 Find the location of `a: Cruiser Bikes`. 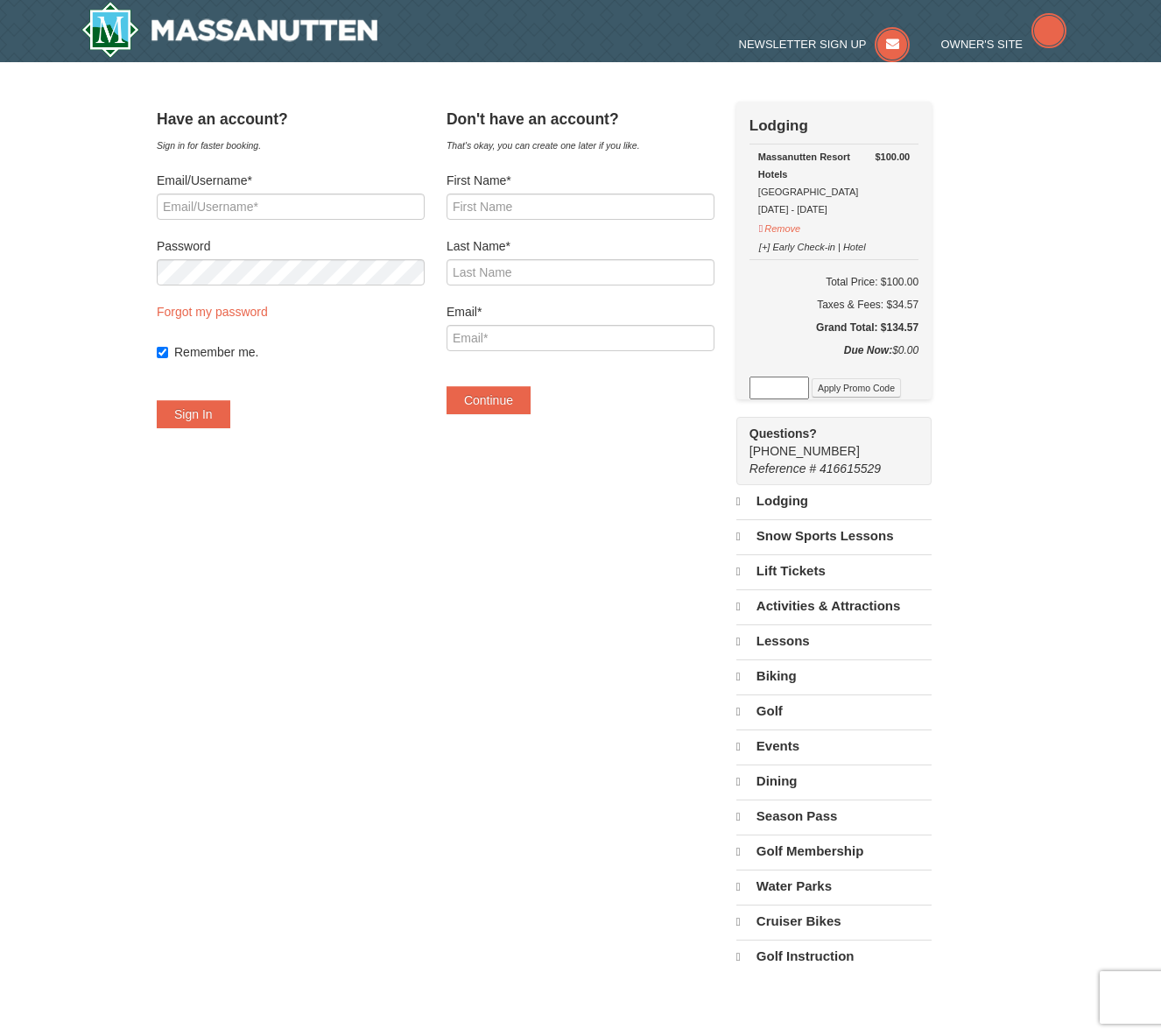

a: Cruiser Bikes is located at coordinates (834, 921).